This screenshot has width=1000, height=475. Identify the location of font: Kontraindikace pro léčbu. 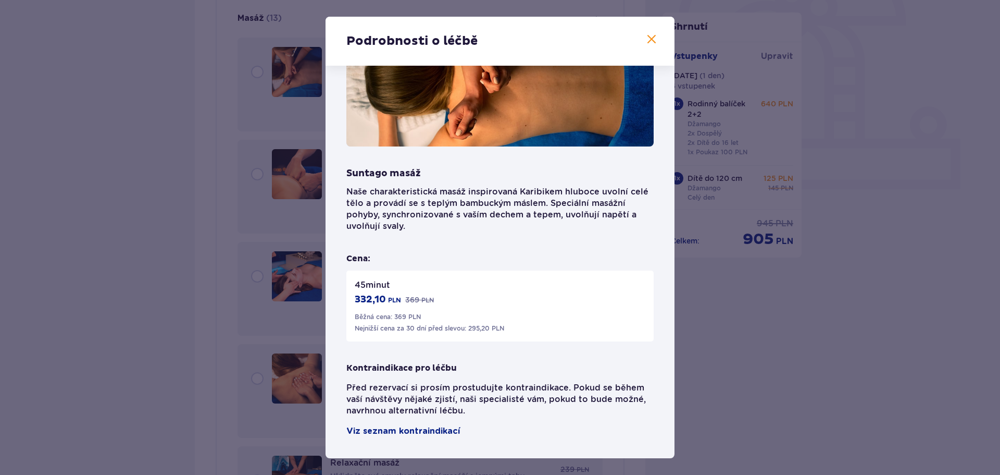
(402, 368).